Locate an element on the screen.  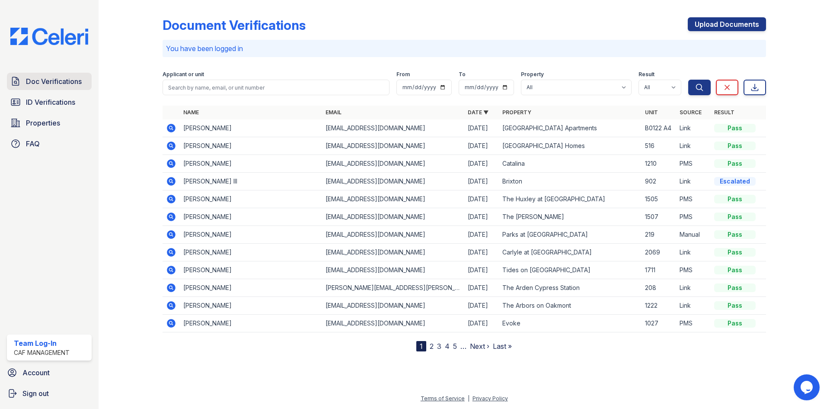
a: Doc Verifications is located at coordinates (49, 81).